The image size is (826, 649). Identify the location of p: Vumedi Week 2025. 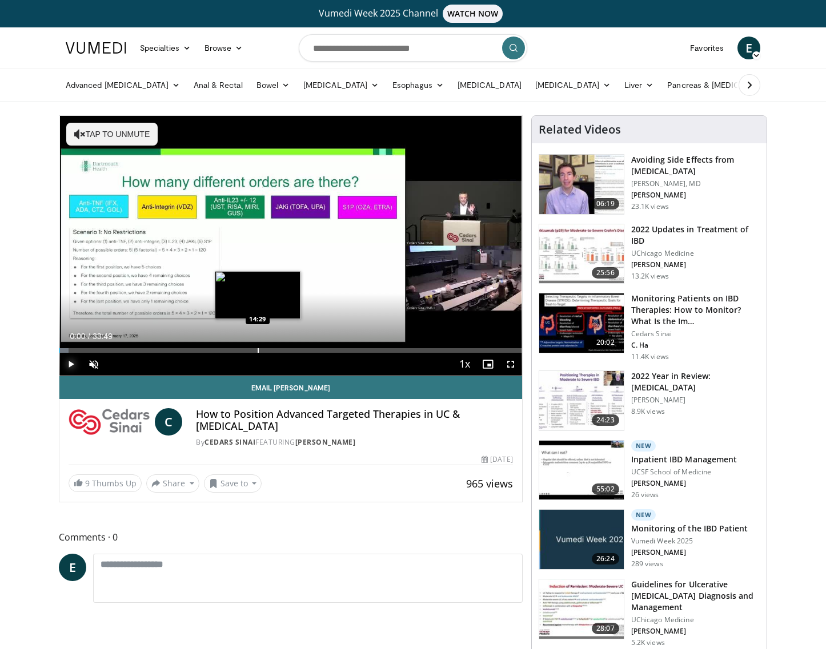
(689, 541).